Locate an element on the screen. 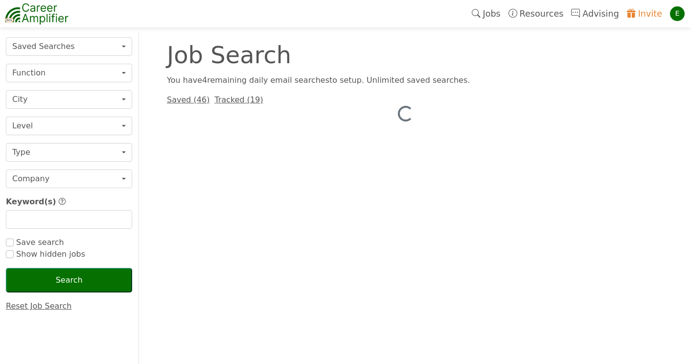 This screenshot has width=691, height=364. img: career-amplifier-logo.png is located at coordinates (37, 14).